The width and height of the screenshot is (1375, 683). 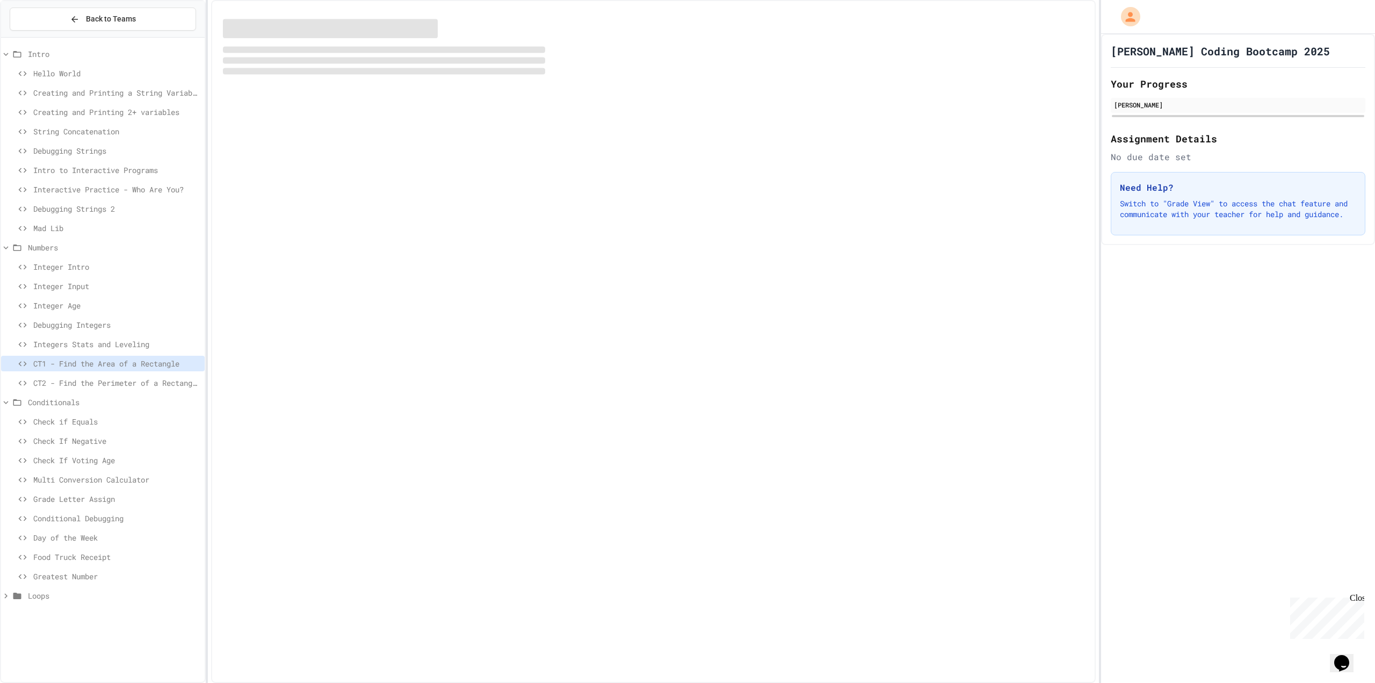 What do you see at coordinates (114, 402) in the screenshot?
I see `span: Conditionals` at bounding box center [114, 402].